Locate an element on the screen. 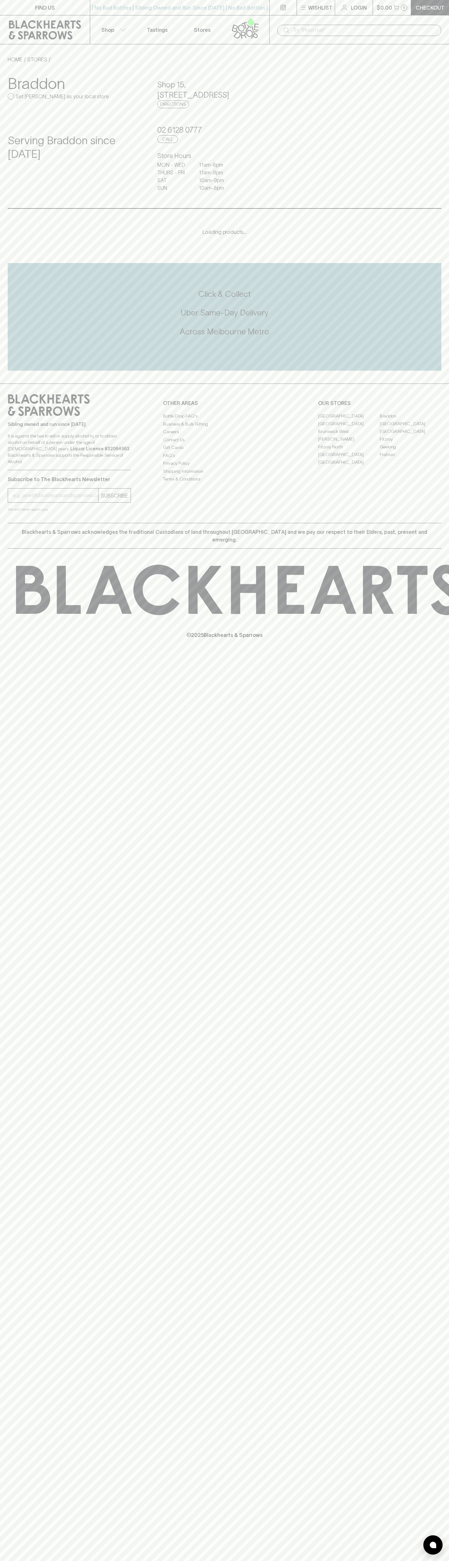 The image size is (449, 1561). a: Careers is located at coordinates (225, 432).